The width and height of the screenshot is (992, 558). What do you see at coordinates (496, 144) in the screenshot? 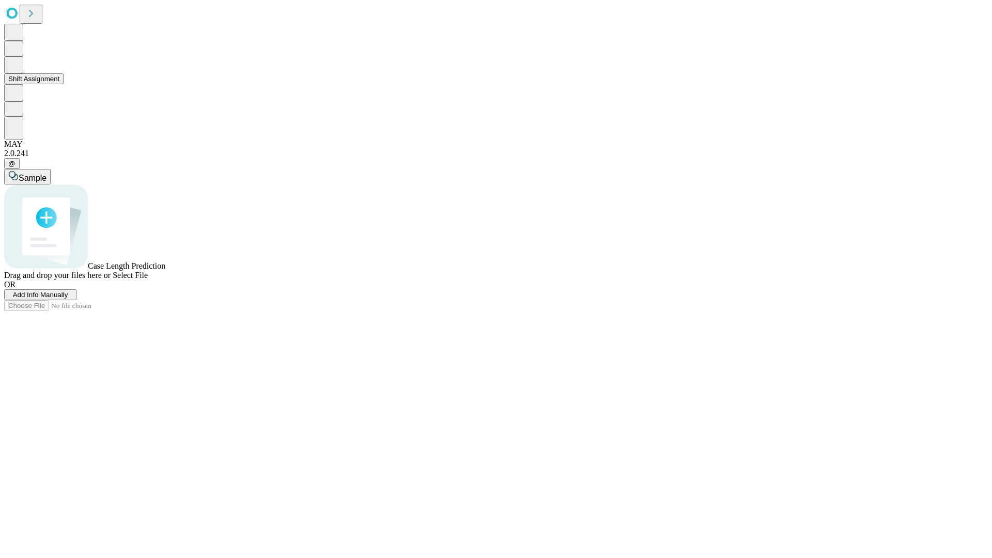
I see `div: MAY` at bounding box center [496, 144].